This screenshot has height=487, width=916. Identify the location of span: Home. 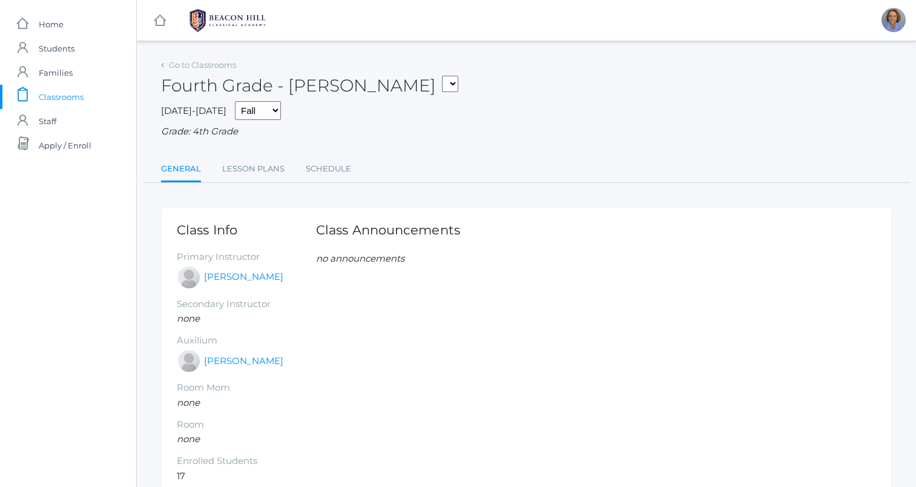
(51, 24).